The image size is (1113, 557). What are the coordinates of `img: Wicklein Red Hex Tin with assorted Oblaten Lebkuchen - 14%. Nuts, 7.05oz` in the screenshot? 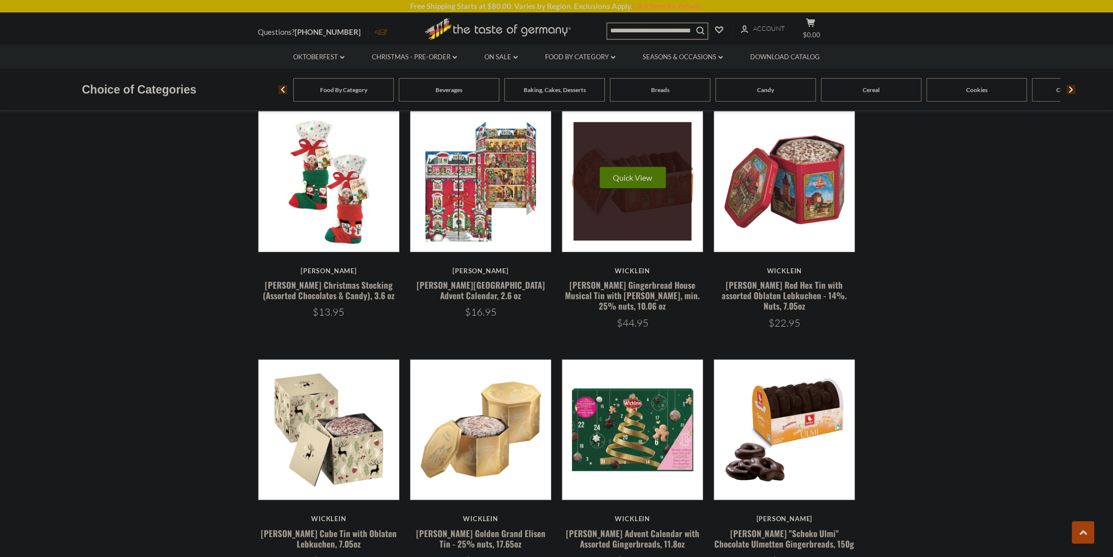 It's located at (784, 181).